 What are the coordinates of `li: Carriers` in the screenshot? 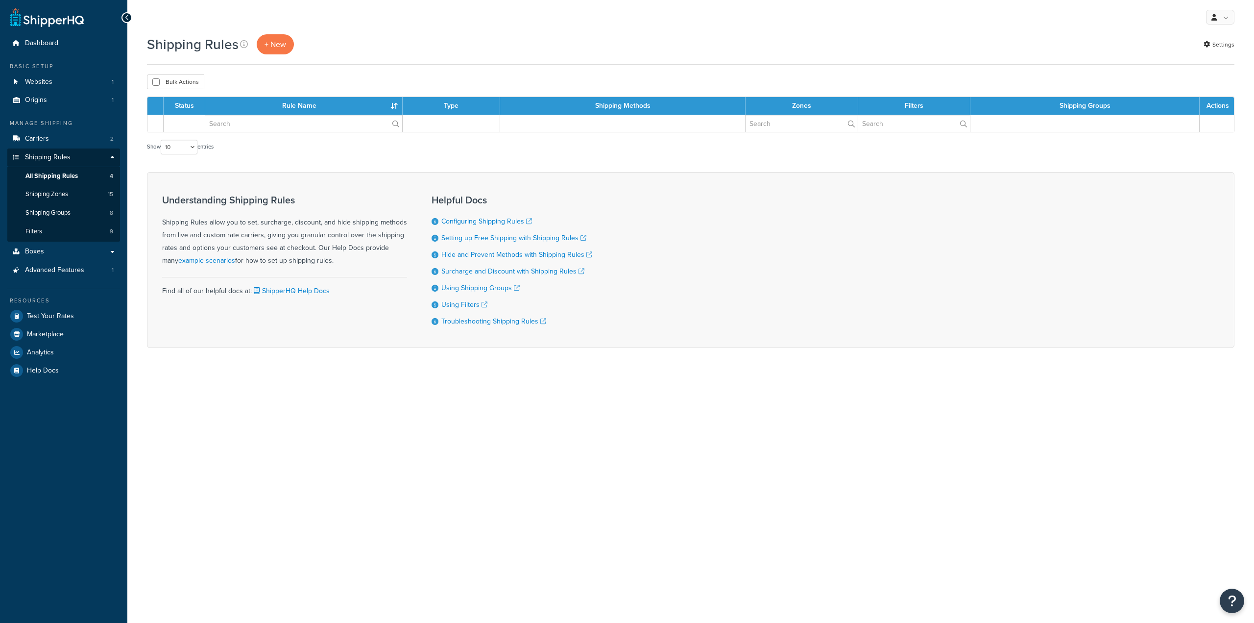 It's located at (64, 139).